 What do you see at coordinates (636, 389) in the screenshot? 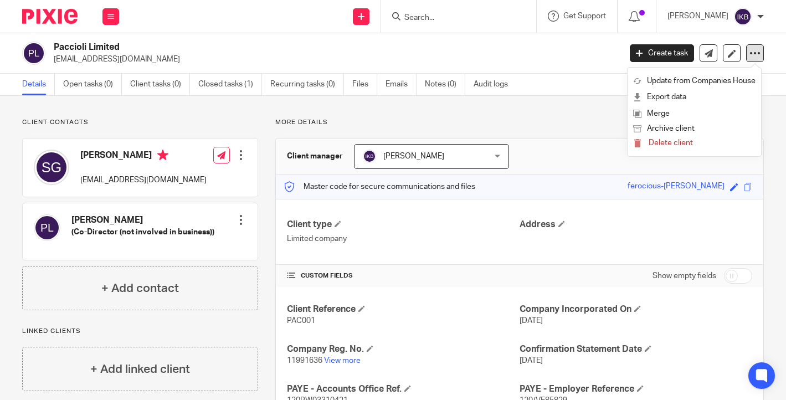
I see `h4: PAYE - Employer Reference` at bounding box center [636, 389].